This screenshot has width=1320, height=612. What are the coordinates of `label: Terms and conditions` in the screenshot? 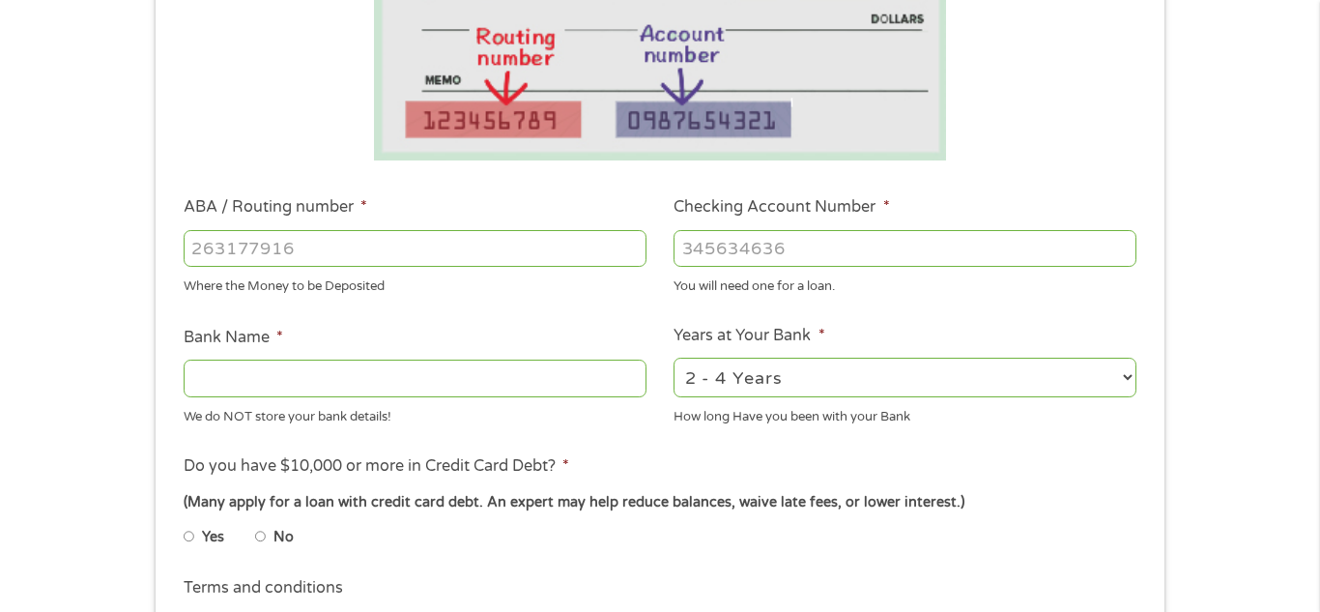 It's located at (263, 588).